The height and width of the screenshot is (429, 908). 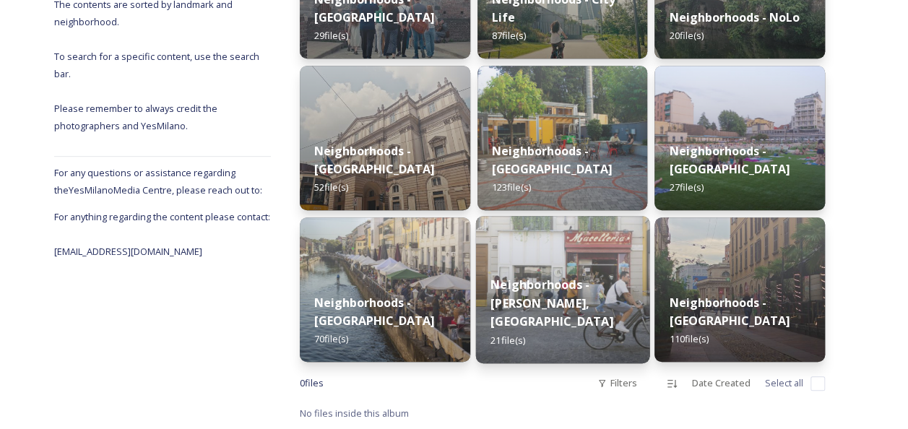 I want to click on span: No files inside this album, so click(x=354, y=413).